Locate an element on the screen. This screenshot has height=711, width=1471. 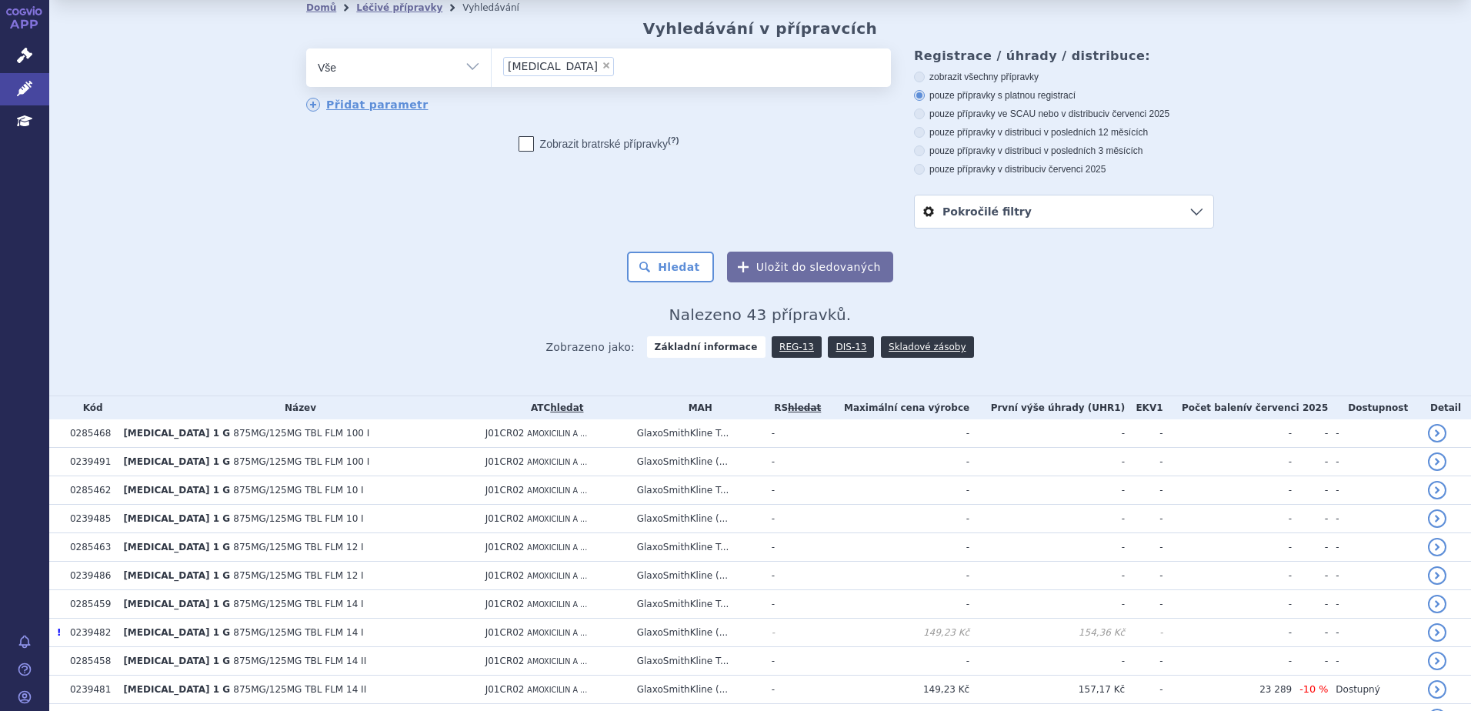
a: Přidat parametr is located at coordinates (367, 105).